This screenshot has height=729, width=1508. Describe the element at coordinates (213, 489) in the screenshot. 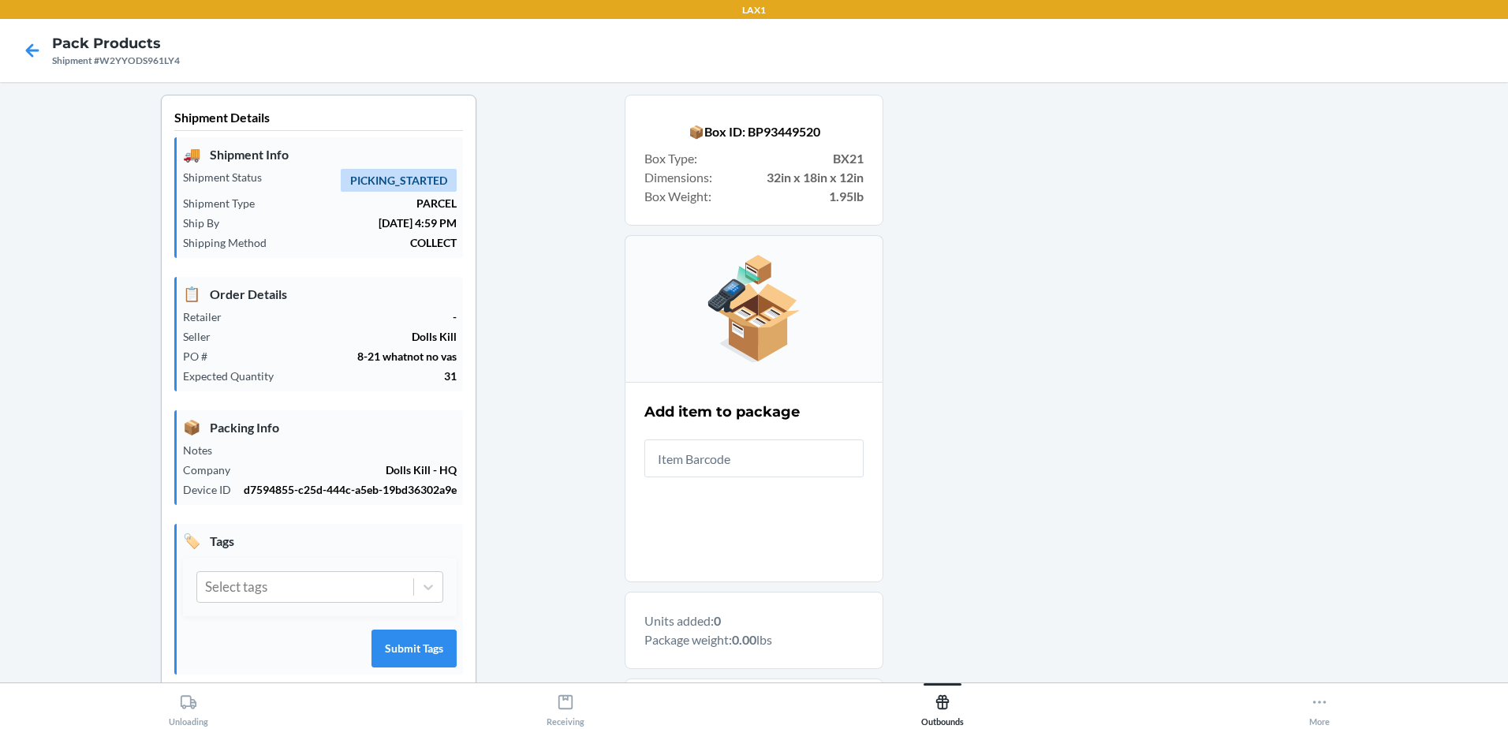

I see `p: Device ID` at that location.